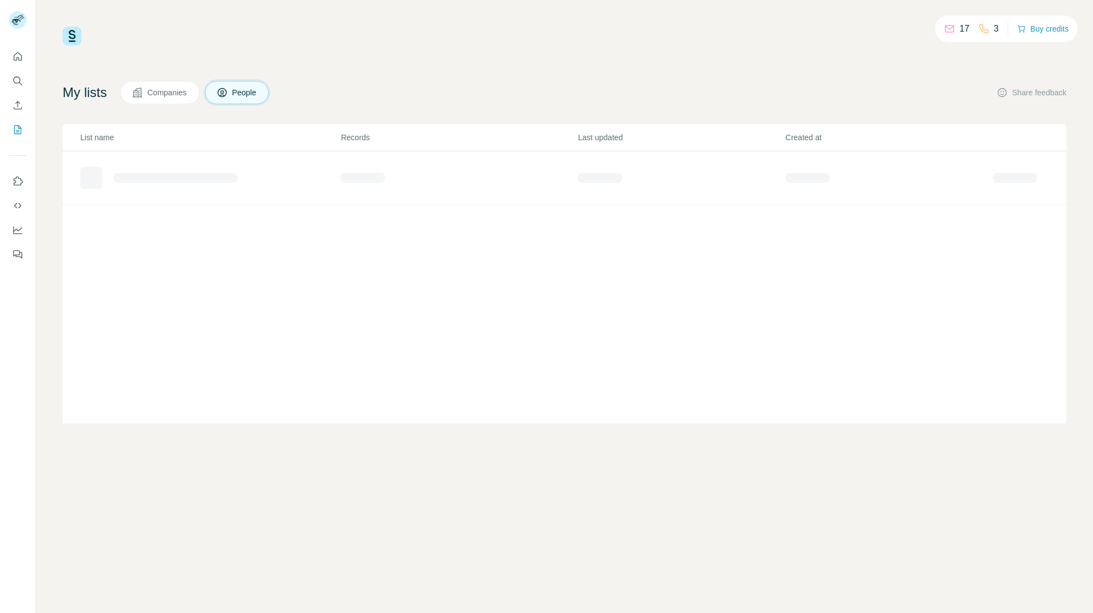  I want to click on button: Share feedback, so click(1031, 92).